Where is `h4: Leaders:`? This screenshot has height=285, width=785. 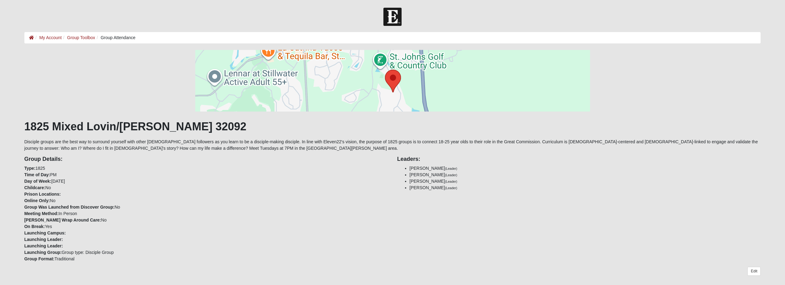
h4: Leaders: is located at coordinates (579, 159).